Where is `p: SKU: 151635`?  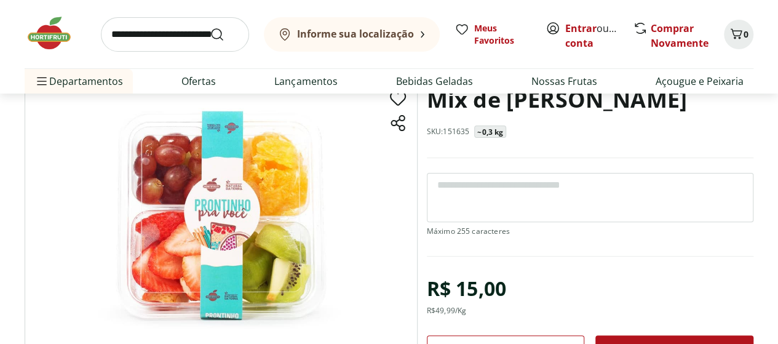
p: SKU: 151635 is located at coordinates (448, 132).